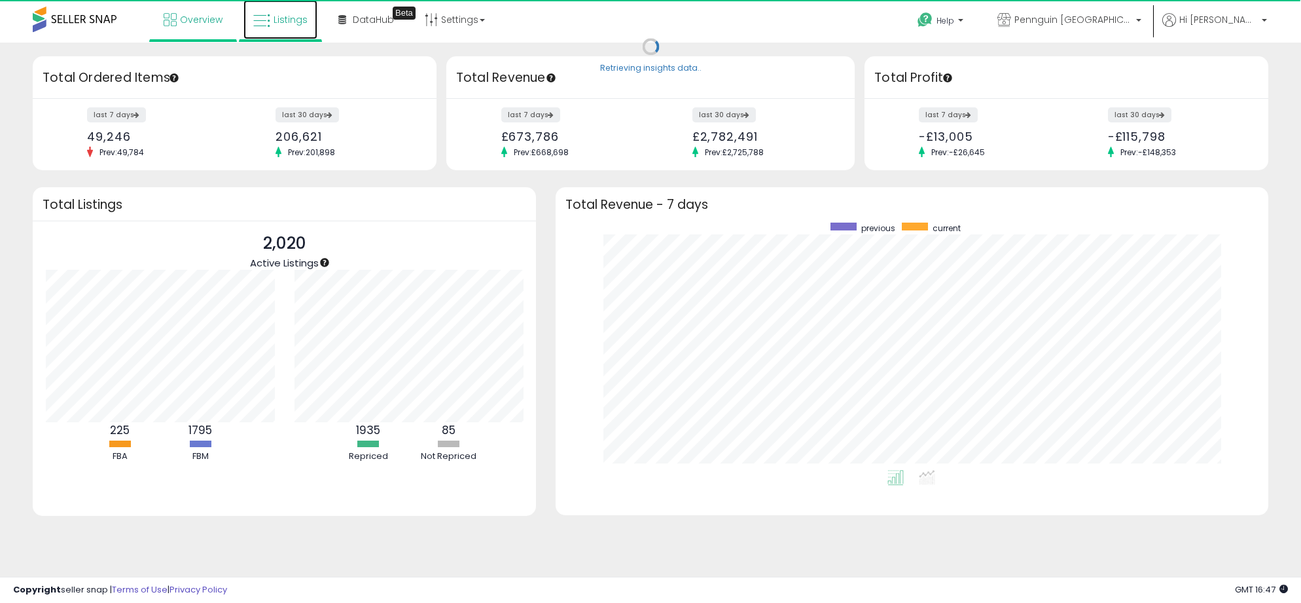  Describe the element at coordinates (650, 78) in the screenshot. I see `h3: Total Revenue` at that location.